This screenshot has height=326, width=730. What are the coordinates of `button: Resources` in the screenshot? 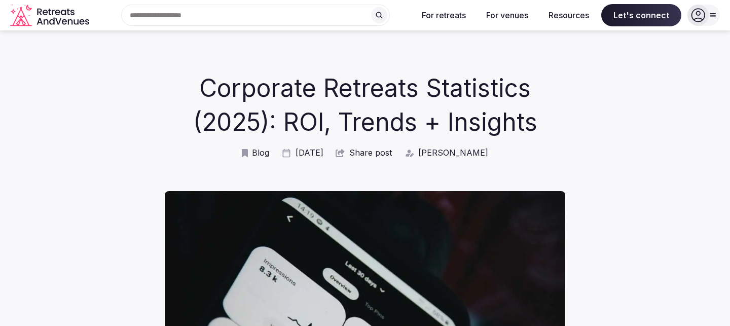 It's located at (569, 15).